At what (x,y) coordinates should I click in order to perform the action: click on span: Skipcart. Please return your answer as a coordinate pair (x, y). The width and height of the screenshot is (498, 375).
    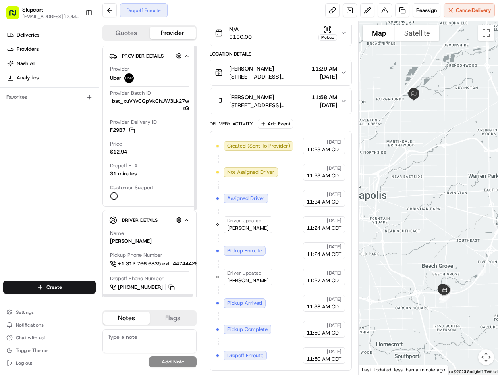
    Looking at the image, I should click on (33, 10).